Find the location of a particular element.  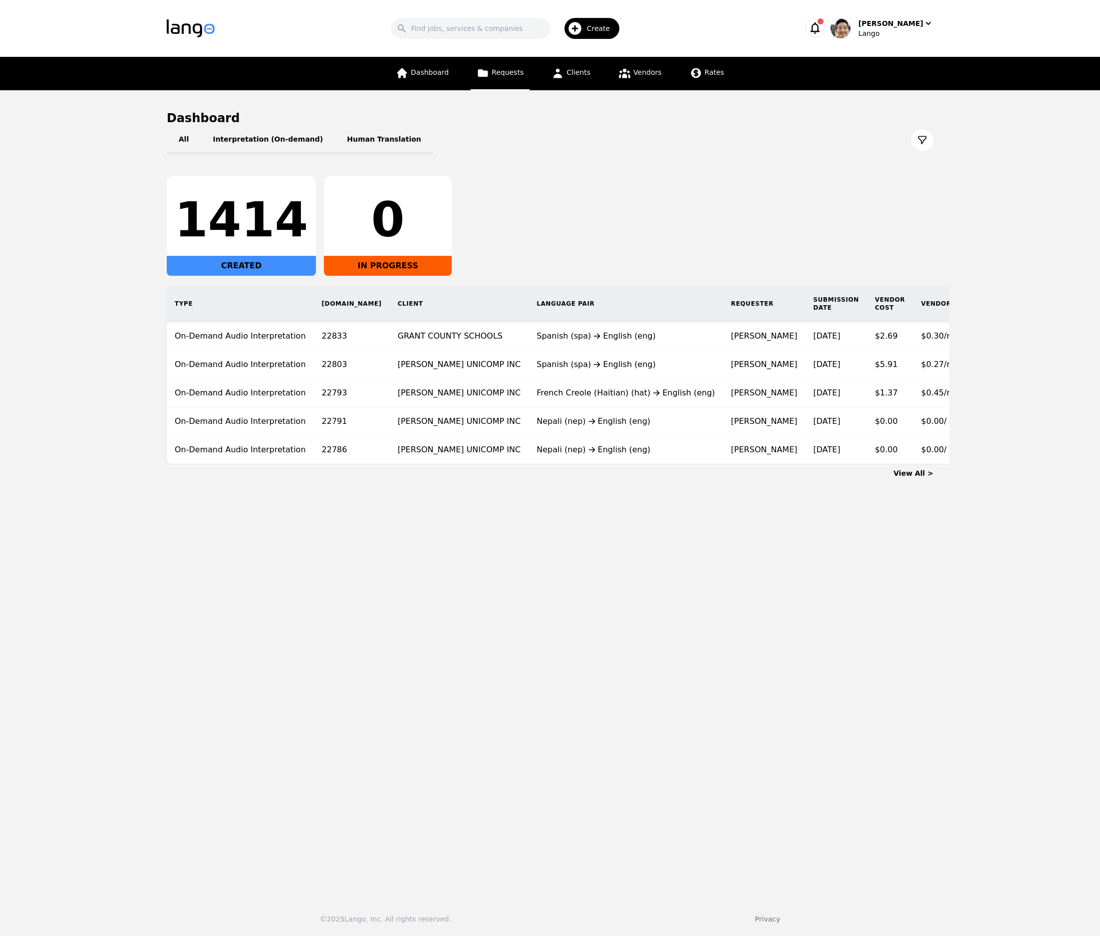

button: Create is located at coordinates (588, 28).